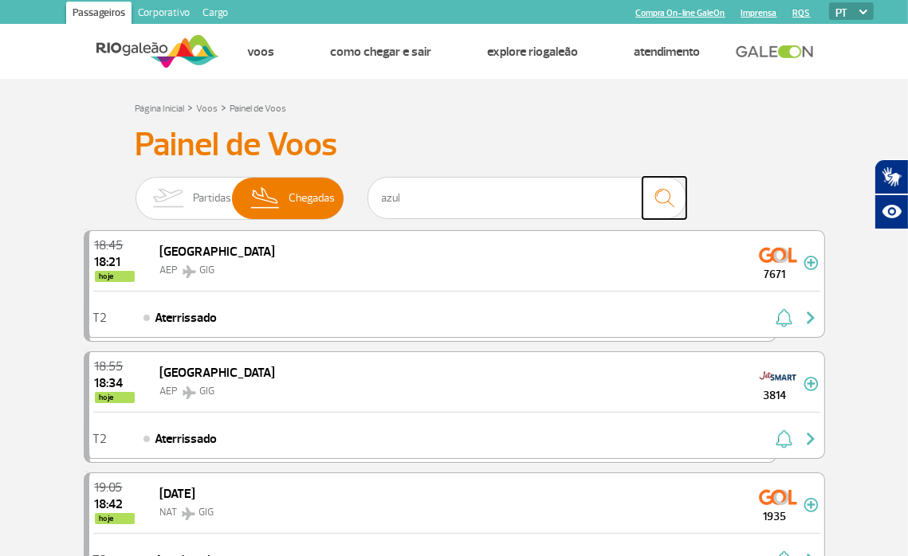 This screenshot has width=908, height=556. What do you see at coordinates (891, 194) in the screenshot?
I see `div: Plugin de acessibilidade da Hand Talk.` at bounding box center [891, 194].